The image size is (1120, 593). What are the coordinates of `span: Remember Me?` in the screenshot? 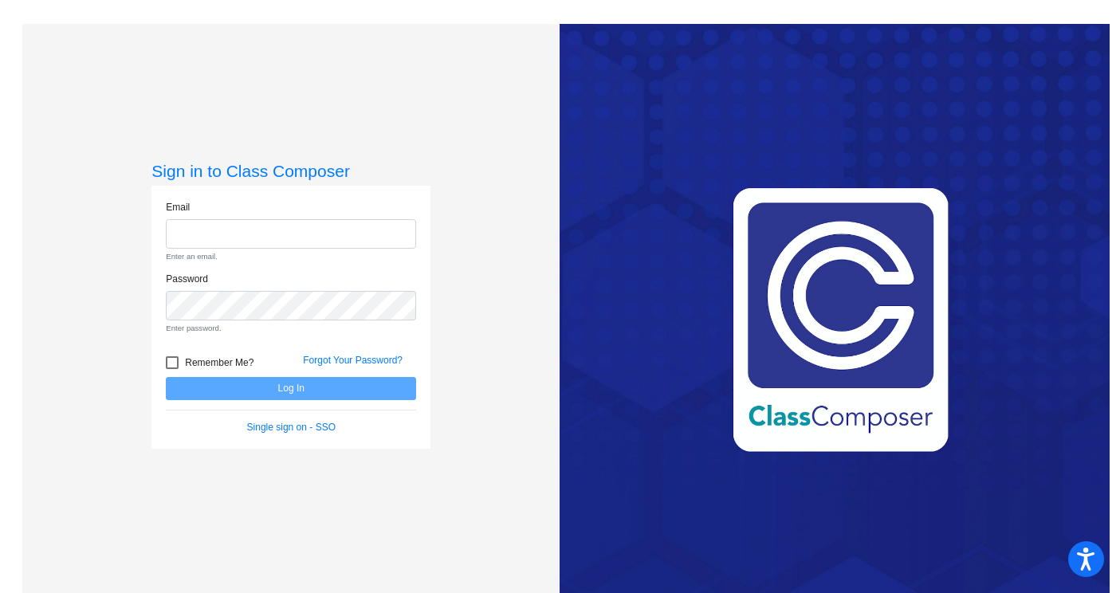 It's located at (219, 363).